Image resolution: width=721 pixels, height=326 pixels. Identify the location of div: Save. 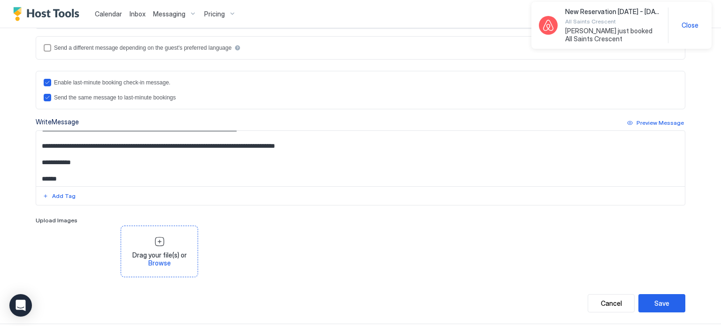
(662, 303).